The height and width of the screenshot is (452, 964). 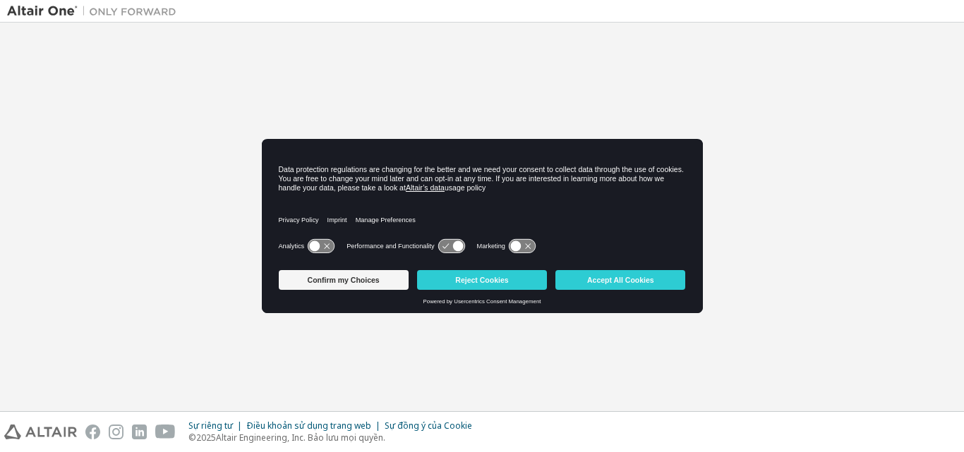 What do you see at coordinates (92, 432) in the screenshot?
I see `img: facebook.svg` at bounding box center [92, 432].